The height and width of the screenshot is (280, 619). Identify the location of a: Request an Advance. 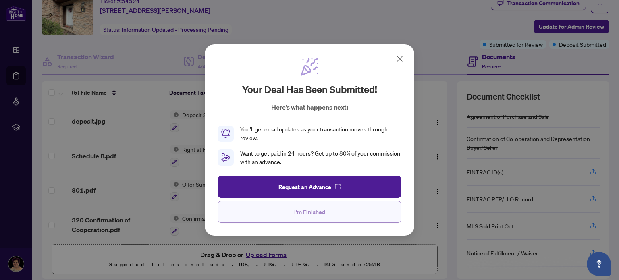
(310, 187).